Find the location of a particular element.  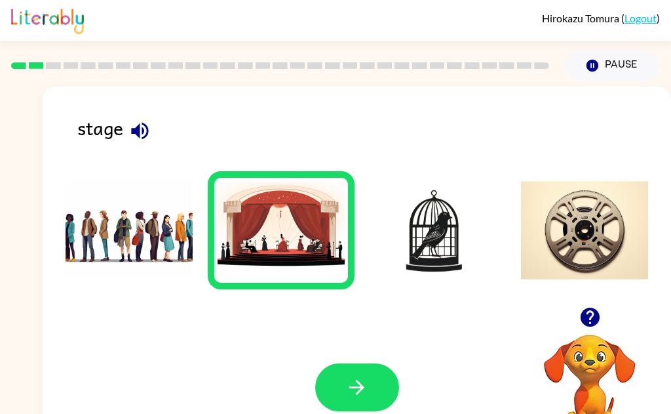

img: Answer choice 2 is located at coordinates (281, 230).